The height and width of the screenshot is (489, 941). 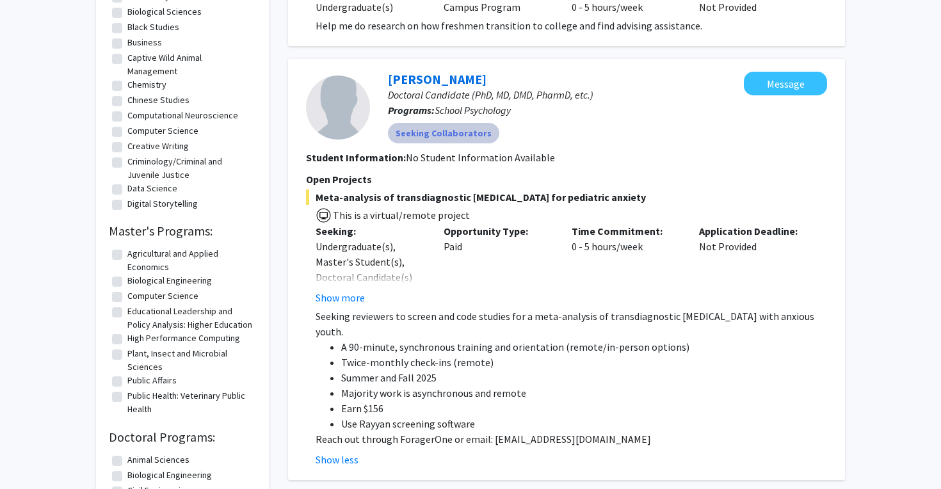 I want to click on div: 0 - 5 hours/week, so click(x=626, y=264).